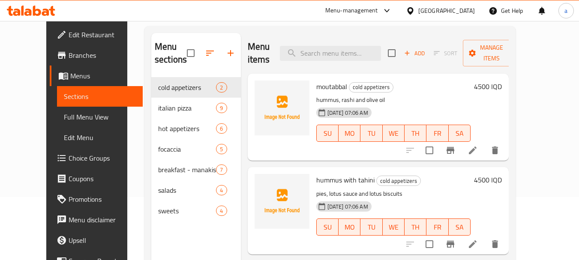 The width and height of the screenshot is (579, 260). What do you see at coordinates (221, 170) in the screenshot?
I see `span: 7` at bounding box center [221, 170].